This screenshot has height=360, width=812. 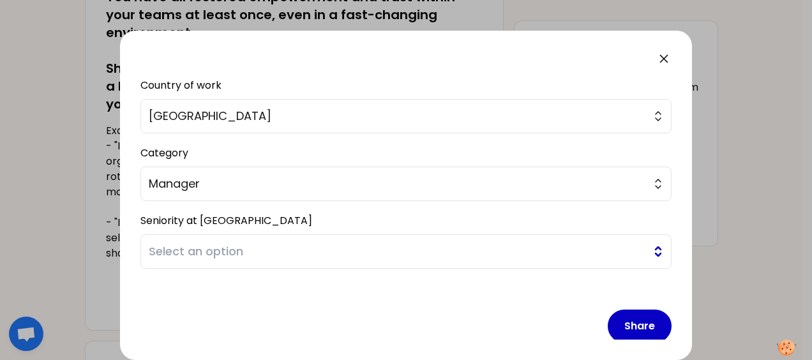 What do you see at coordinates (639, 326) in the screenshot?
I see `button: Share` at bounding box center [639, 326].